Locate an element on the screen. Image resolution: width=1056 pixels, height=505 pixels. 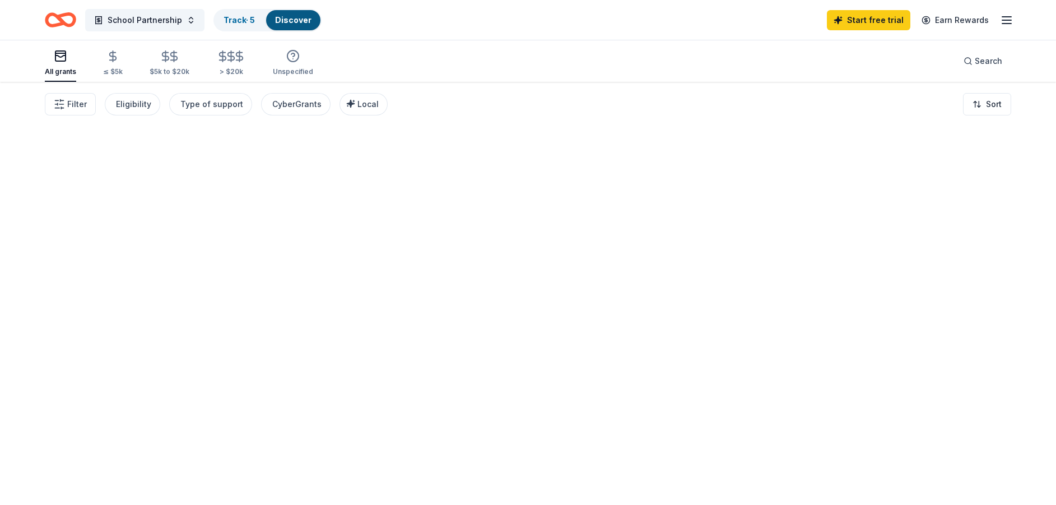
div: CyberGrants is located at coordinates (297, 104).